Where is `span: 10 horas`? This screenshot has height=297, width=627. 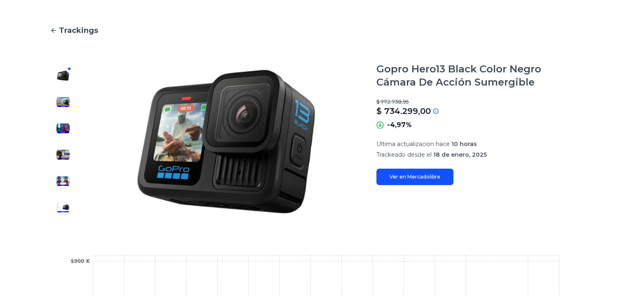
span: 10 horas is located at coordinates (464, 144).